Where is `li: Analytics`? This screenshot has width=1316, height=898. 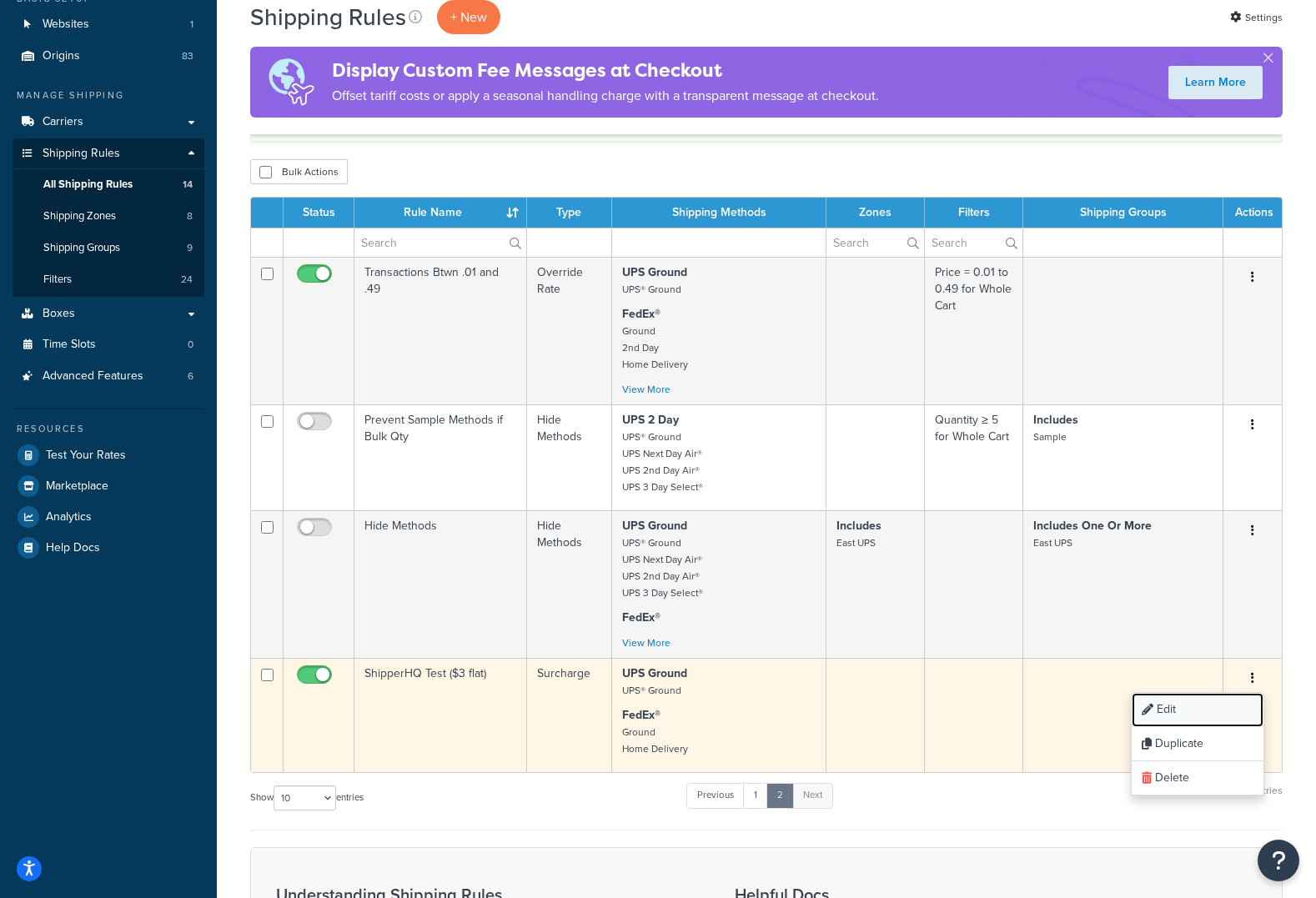
li: Analytics is located at coordinates (108, 517).